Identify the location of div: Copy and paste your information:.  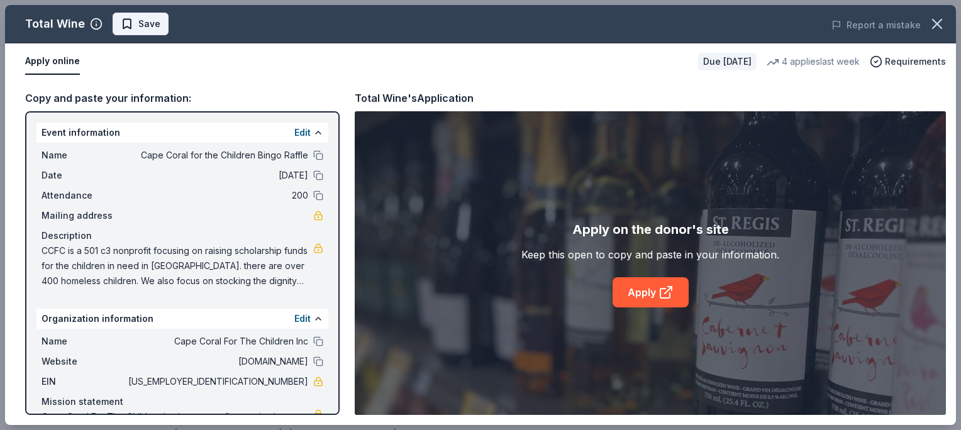
(182, 98).